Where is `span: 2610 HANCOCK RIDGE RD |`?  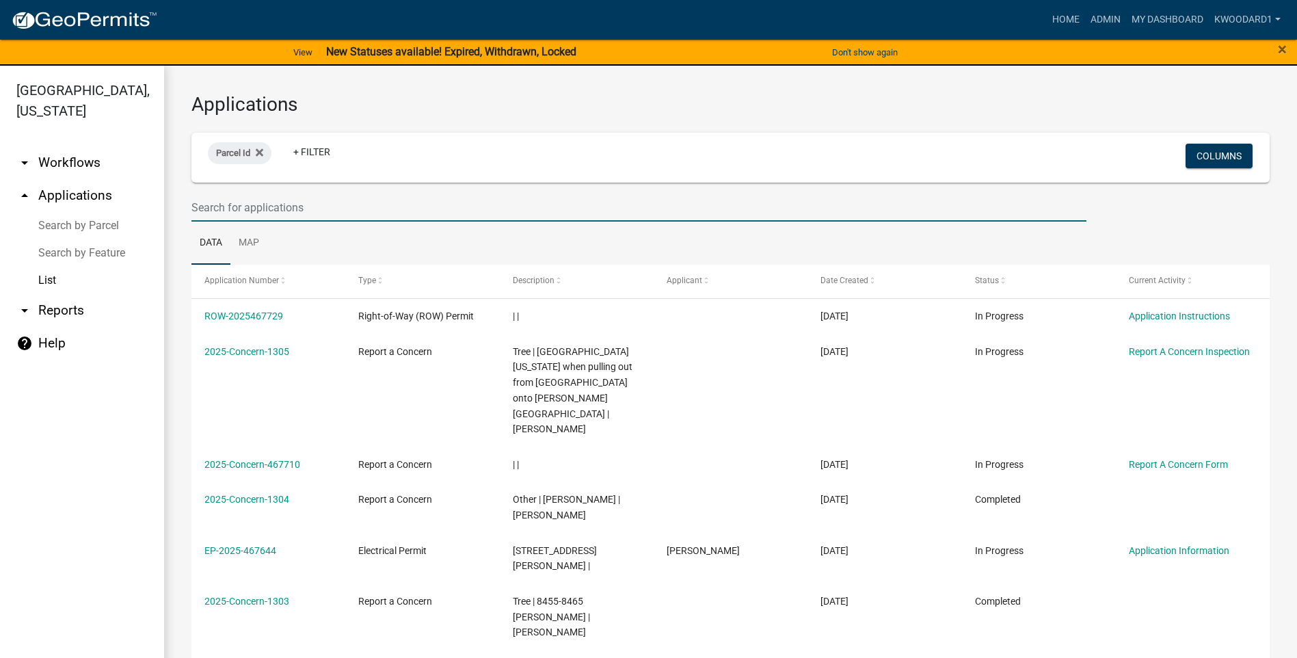
span: 2610 HANCOCK RIDGE RD | is located at coordinates (555, 558).